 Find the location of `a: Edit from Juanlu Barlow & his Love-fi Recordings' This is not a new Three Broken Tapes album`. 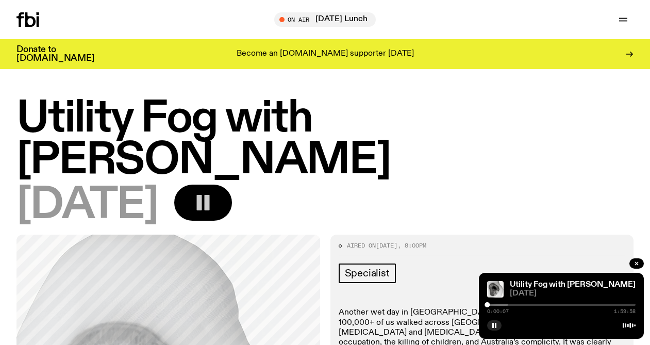

a: Edit from Juanlu Barlow & his Love-fi Recordings' This is not a new Three Broken Tapes album is located at coordinates (496, 289).